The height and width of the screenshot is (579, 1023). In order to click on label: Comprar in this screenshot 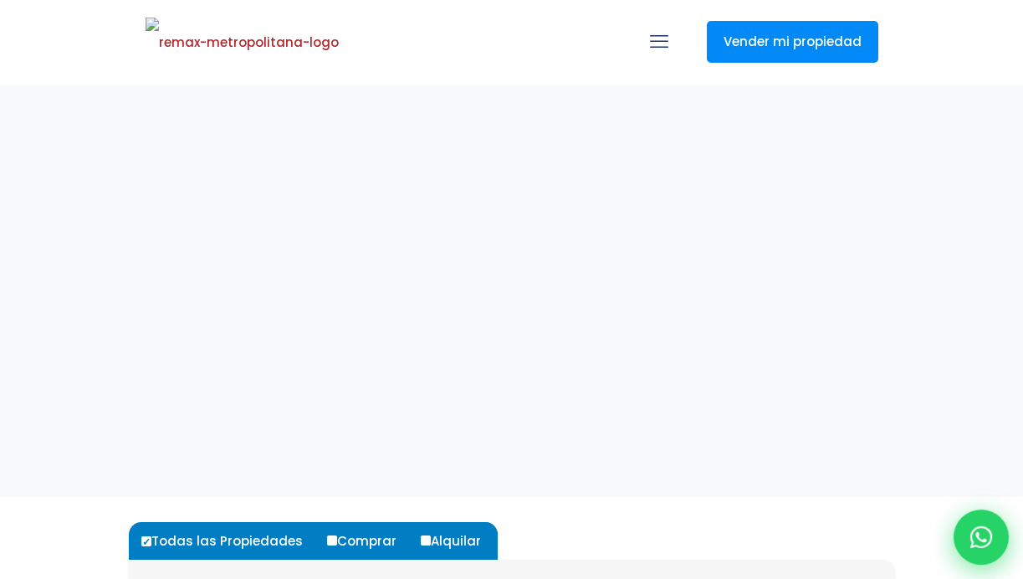, I will do `click(368, 541)`.